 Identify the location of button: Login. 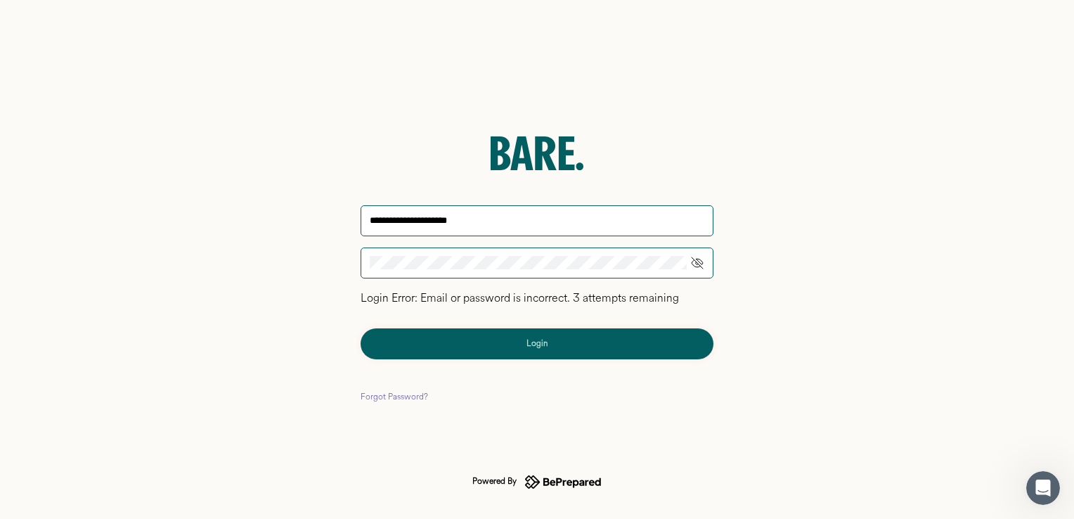
(537, 344).